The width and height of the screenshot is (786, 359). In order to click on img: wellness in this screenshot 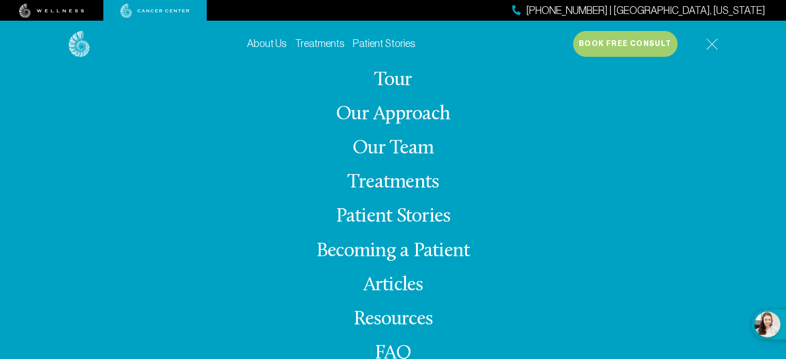, I will do `click(52, 11)`.